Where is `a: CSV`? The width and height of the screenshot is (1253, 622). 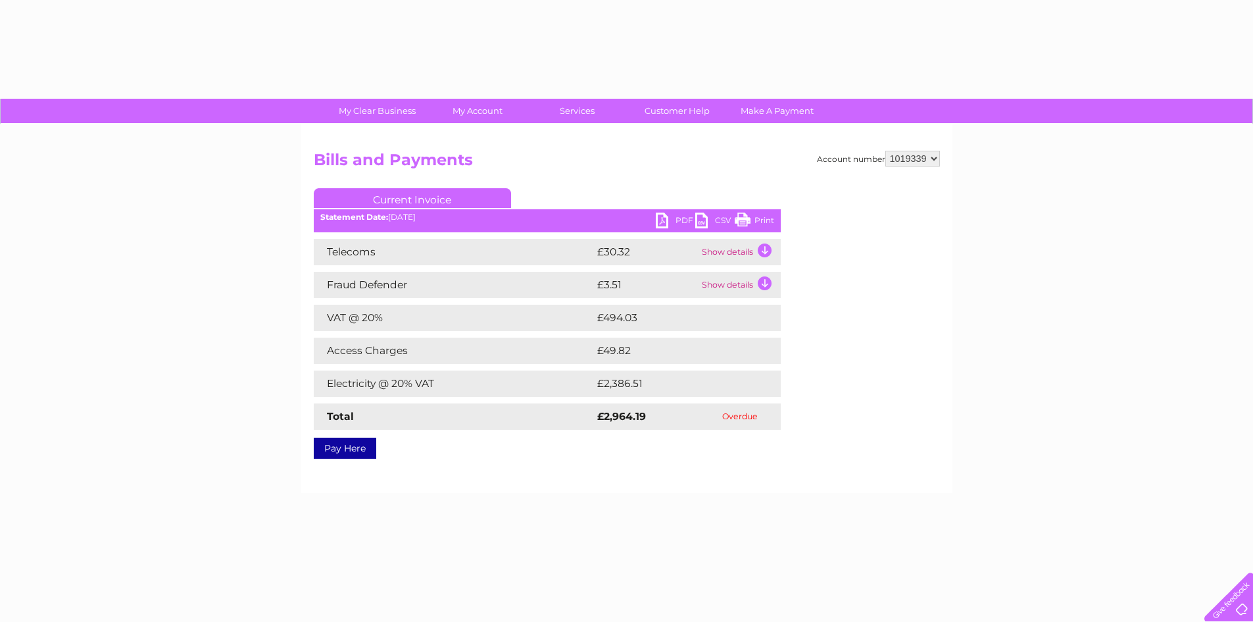
a: CSV is located at coordinates (715, 222).